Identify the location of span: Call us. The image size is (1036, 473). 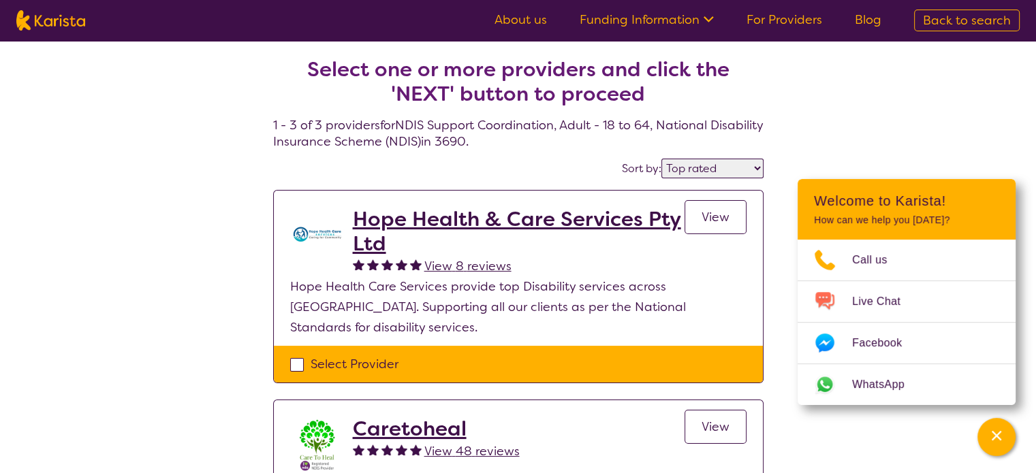
(878, 260).